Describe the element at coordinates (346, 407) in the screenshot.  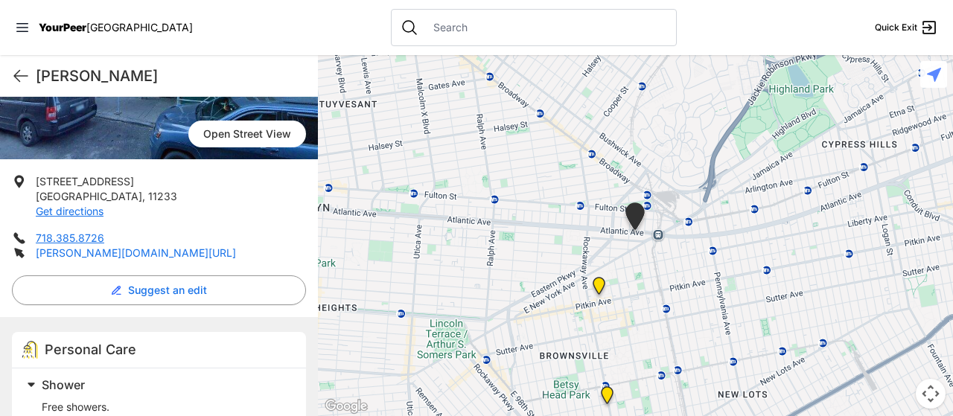
I see `img: Google` at that location.